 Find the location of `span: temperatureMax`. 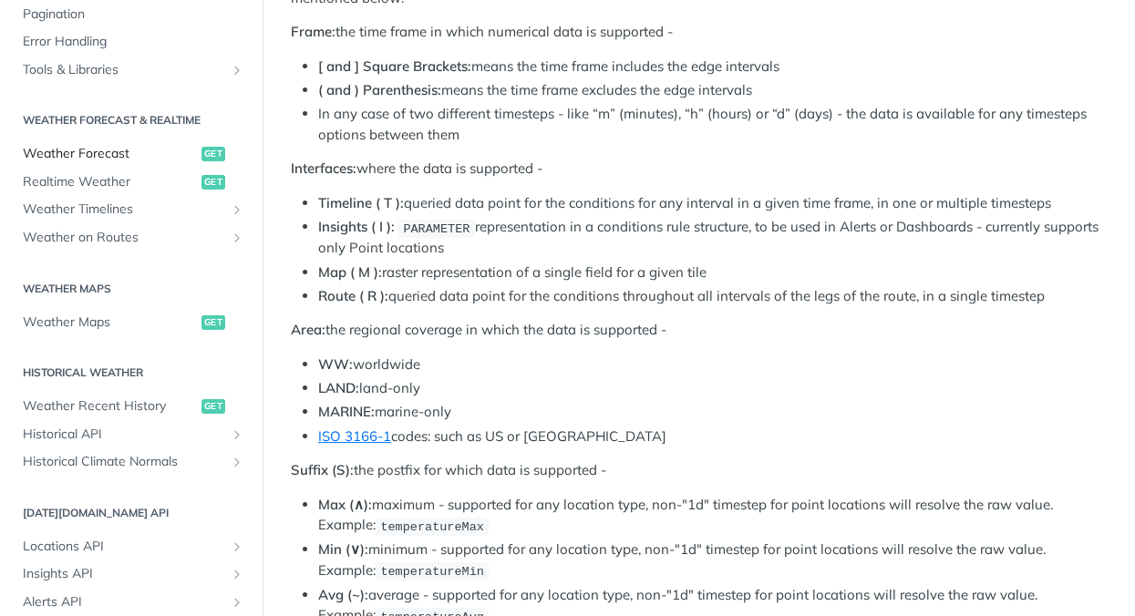

span: temperatureMax is located at coordinates (431, 526).